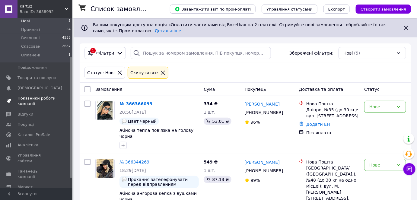  What do you see at coordinates (69, 55) in the screenshot?
I see `span: 1` at bounding box center [69, 55].